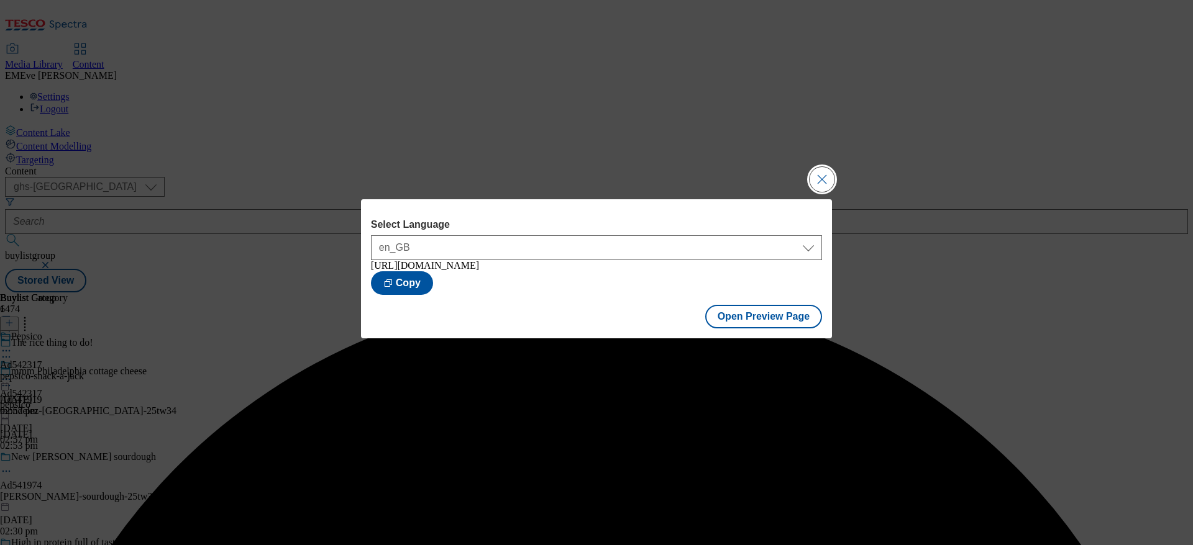 Image resolution: width=1193 pixels, height=545 pixels. Describe the element at coordinates (596, 225) in the screenshot. I see `label: Select Language` at that location.